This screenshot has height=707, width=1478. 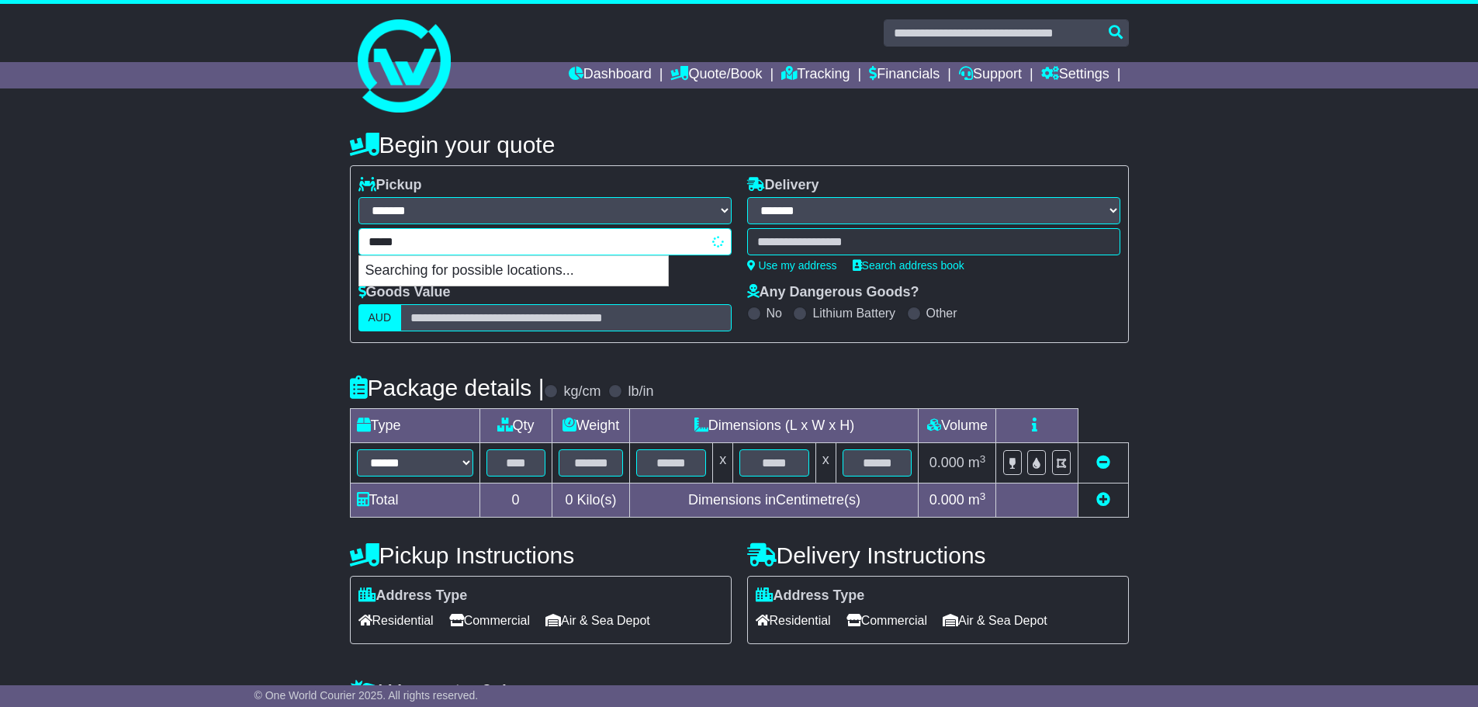 I want to click on a: Search address book, so click(x=909, y=265).